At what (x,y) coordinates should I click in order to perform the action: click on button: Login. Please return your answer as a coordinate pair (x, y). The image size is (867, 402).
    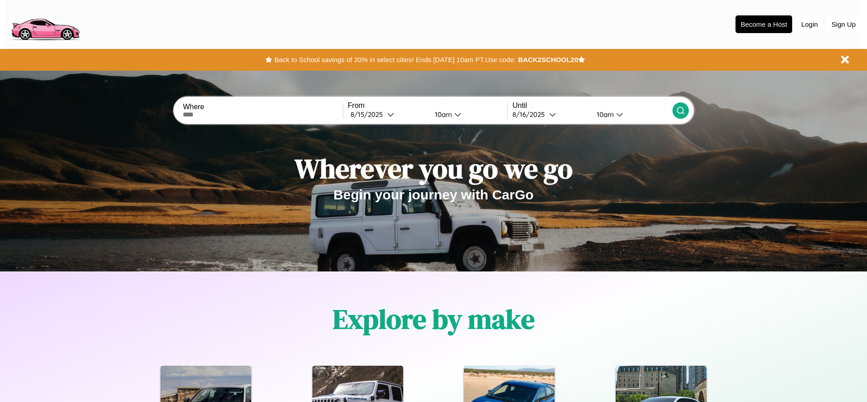
    Looking at the image, I should click on (809, 24).